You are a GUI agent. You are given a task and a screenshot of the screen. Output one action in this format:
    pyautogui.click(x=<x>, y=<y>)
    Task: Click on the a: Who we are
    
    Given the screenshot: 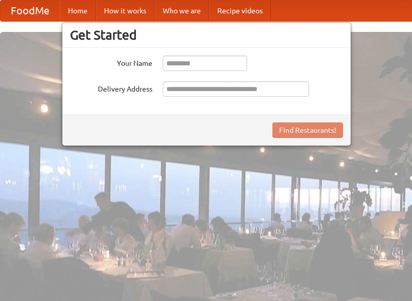 What is the action you would take?
    pyautogui.click(x=182, y=11)
    